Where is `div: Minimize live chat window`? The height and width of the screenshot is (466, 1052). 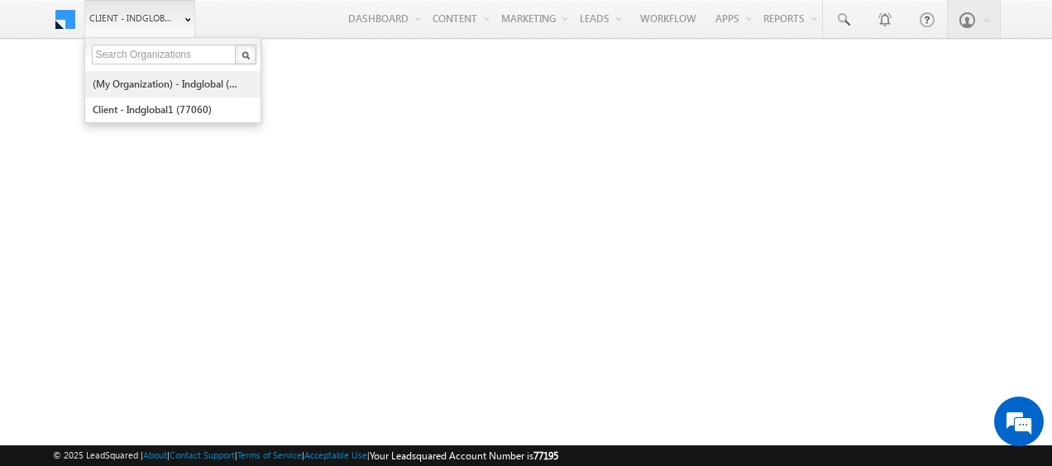
div: Minimize live chat window is located at coordinates (291, 28).